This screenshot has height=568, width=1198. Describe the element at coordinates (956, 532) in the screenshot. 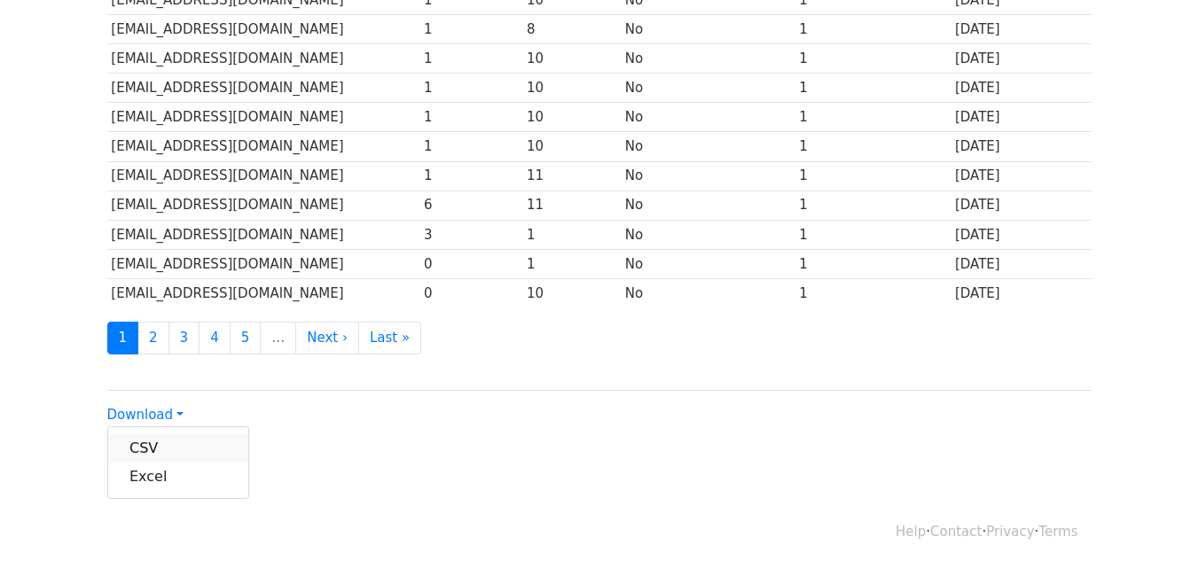

I see `a: Contact` at that location.